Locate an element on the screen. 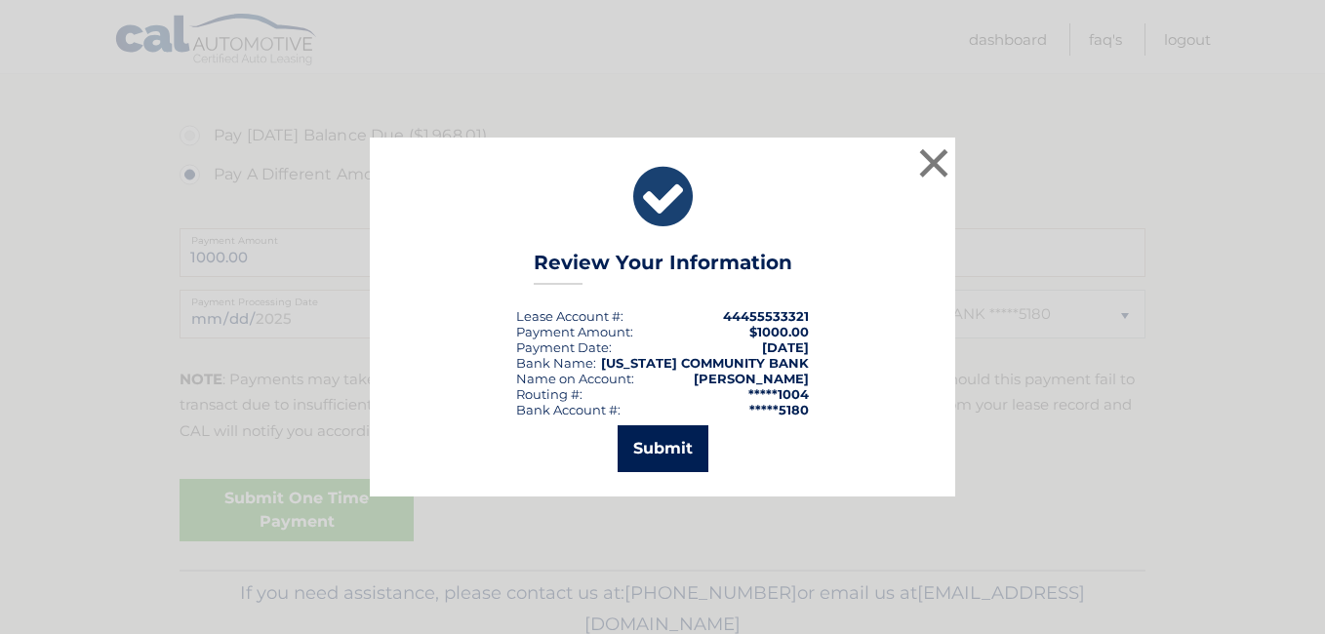 The height and width of the screenshot is (634, 1325). strong: 44455533321 is located at coordinates (766, 316).